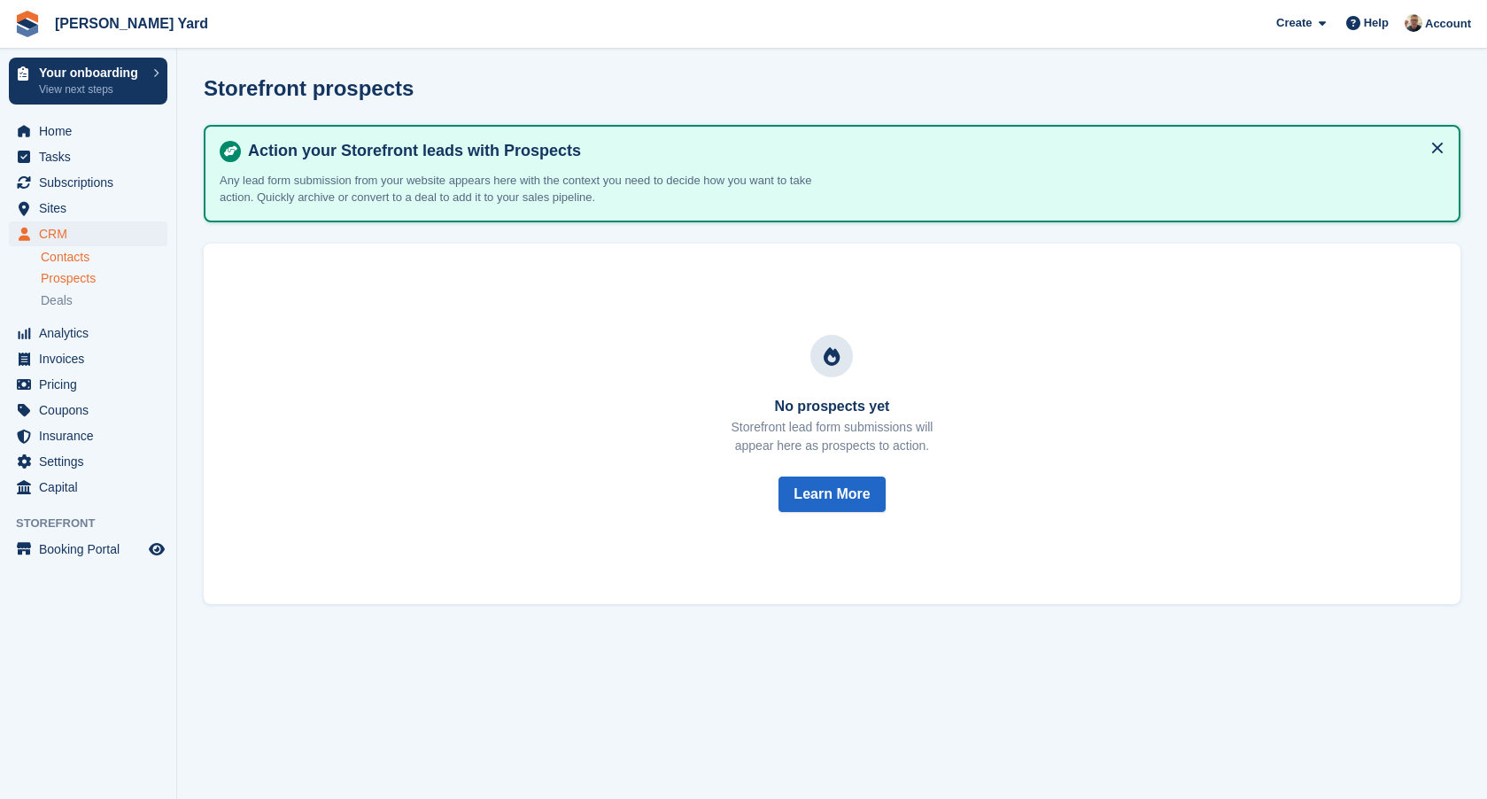 The image size is (1487, 799). I want to click on a: Preview store, so click(157, 549).